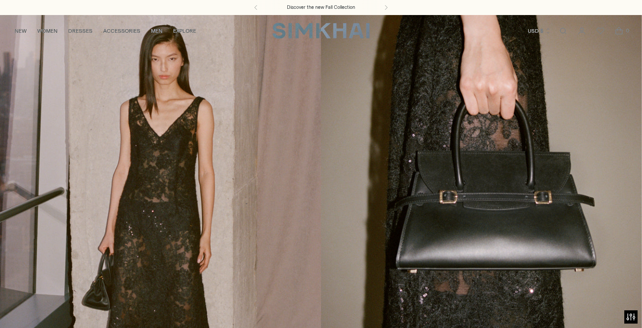  I want to click on span: 0, so click(627, 31).